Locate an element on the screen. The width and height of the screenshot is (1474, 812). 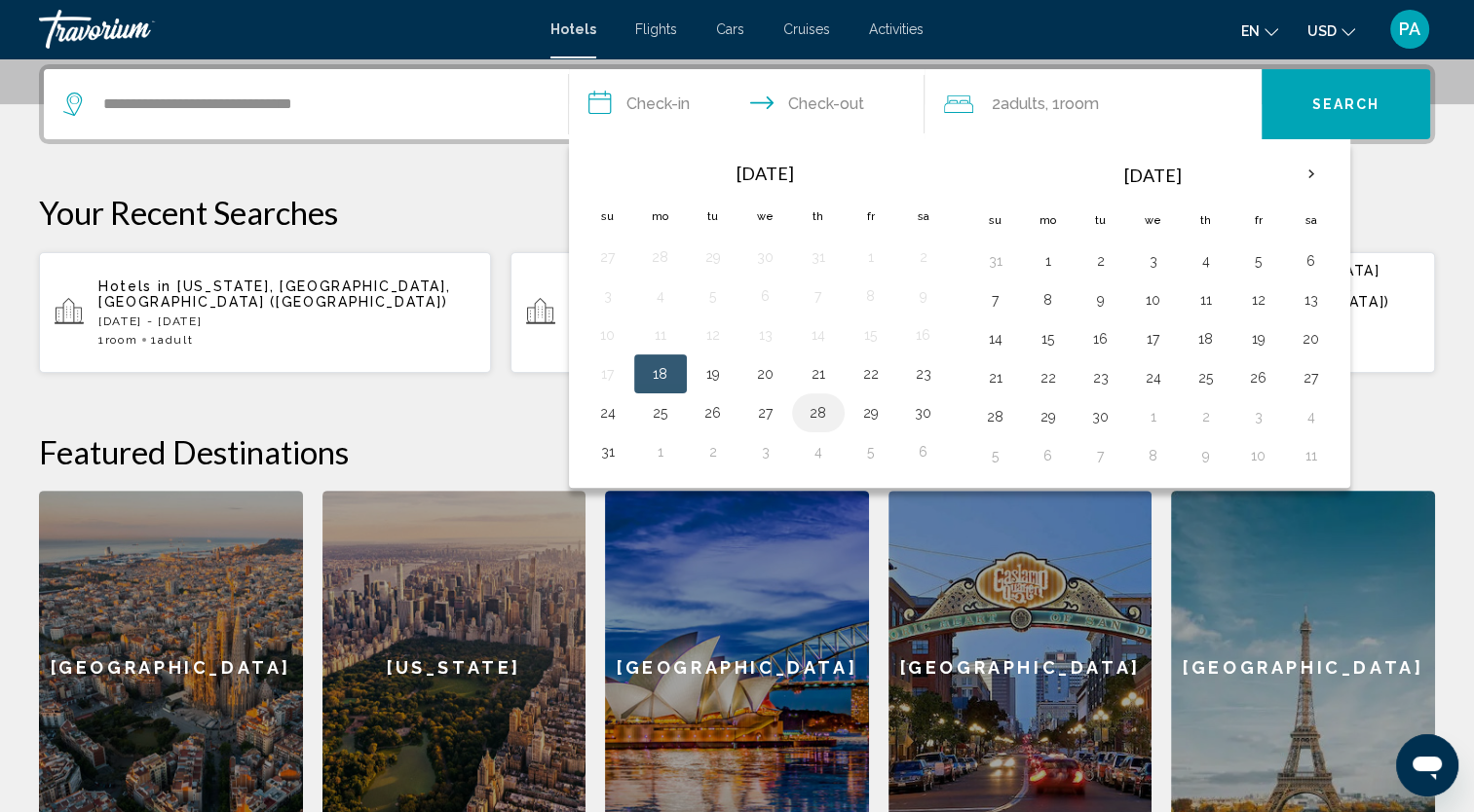
button: Day 1 is located at coordinates (1153, 417).